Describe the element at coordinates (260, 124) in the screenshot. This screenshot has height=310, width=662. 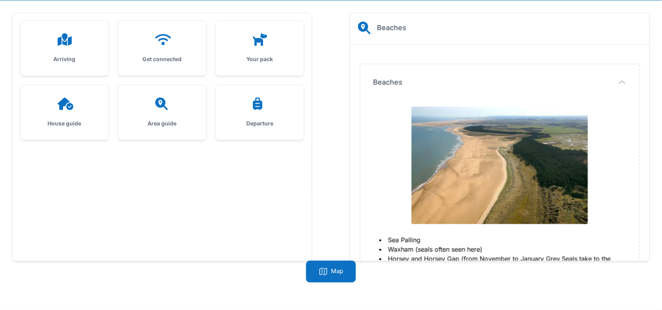
I see `h3: Departure` at that location.